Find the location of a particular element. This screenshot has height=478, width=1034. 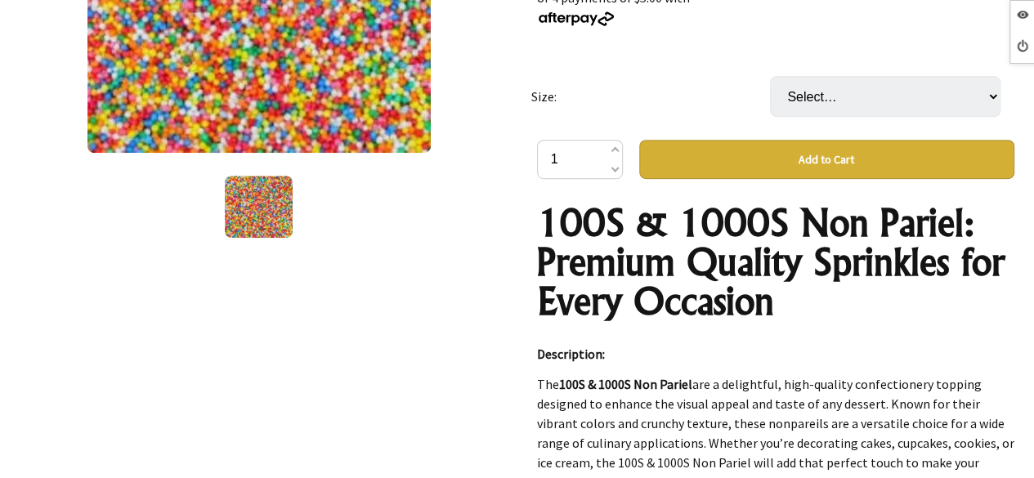

img: Afterpay is located at coordinates (576, 19).